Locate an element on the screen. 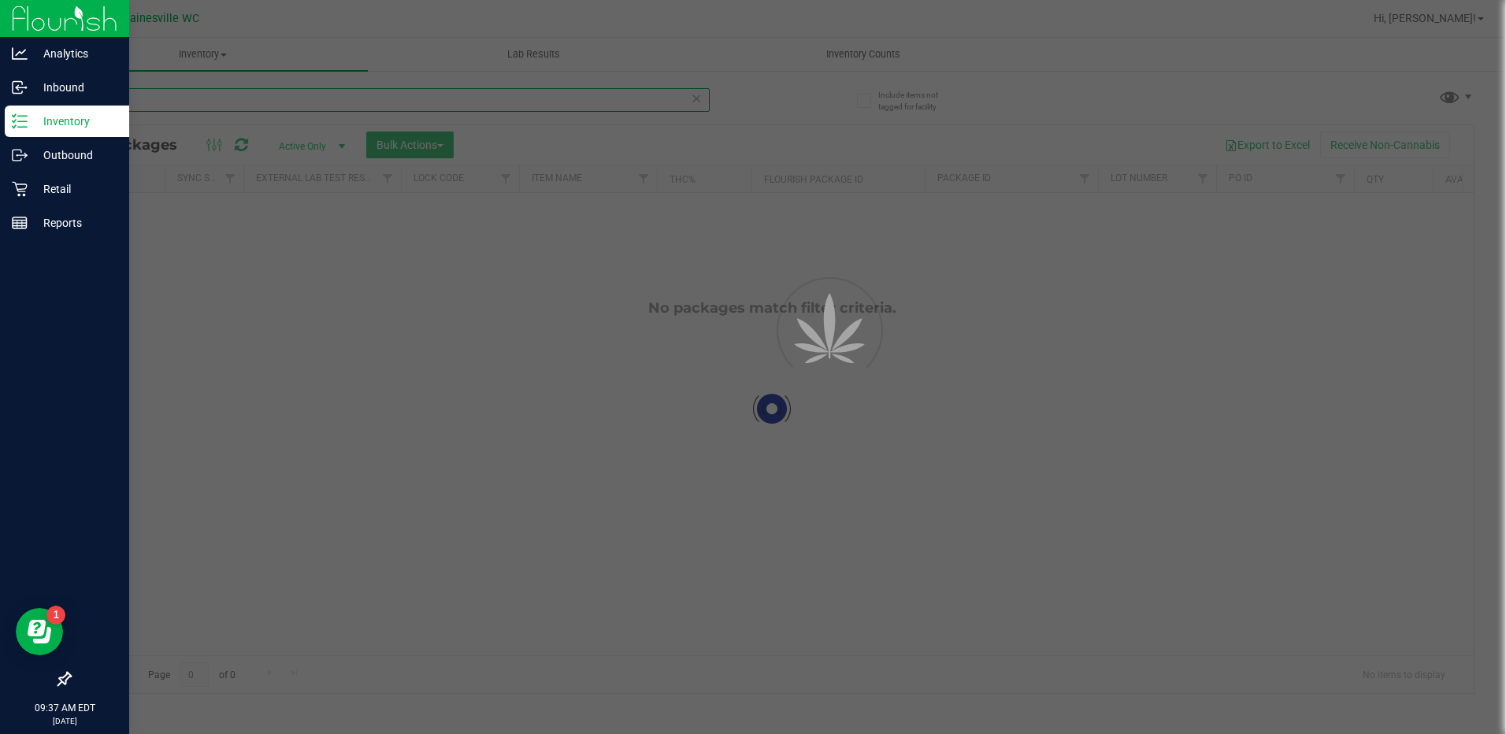  inline-svg: Retail is located at coordinates (20, 189).